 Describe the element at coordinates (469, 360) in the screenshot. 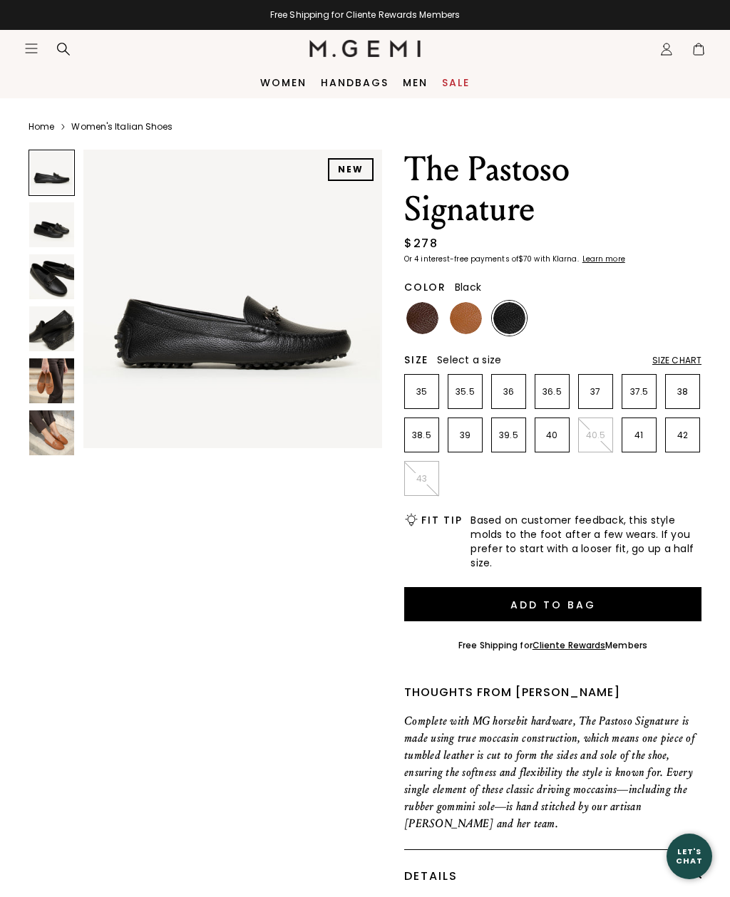

I see `span: Select a size` at that location.